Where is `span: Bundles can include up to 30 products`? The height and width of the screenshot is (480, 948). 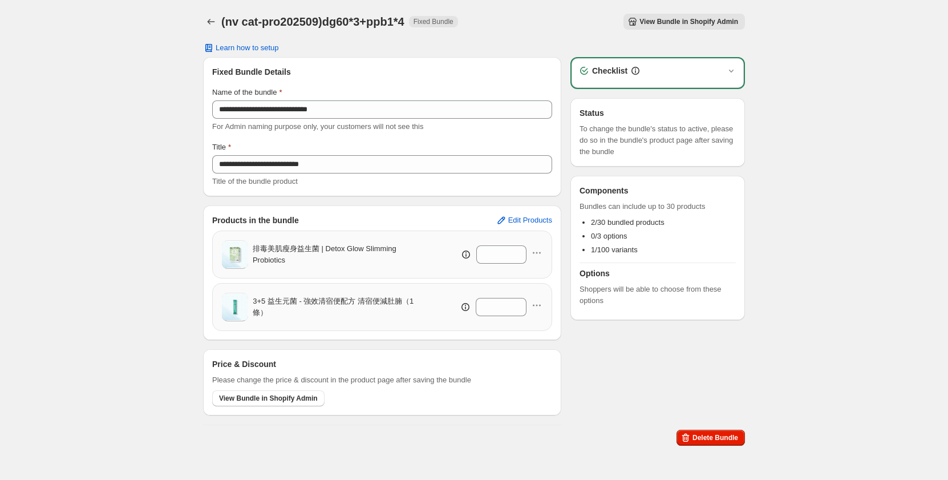 span: Bundles can include up to 30 products is located at coordinates (658, 207).